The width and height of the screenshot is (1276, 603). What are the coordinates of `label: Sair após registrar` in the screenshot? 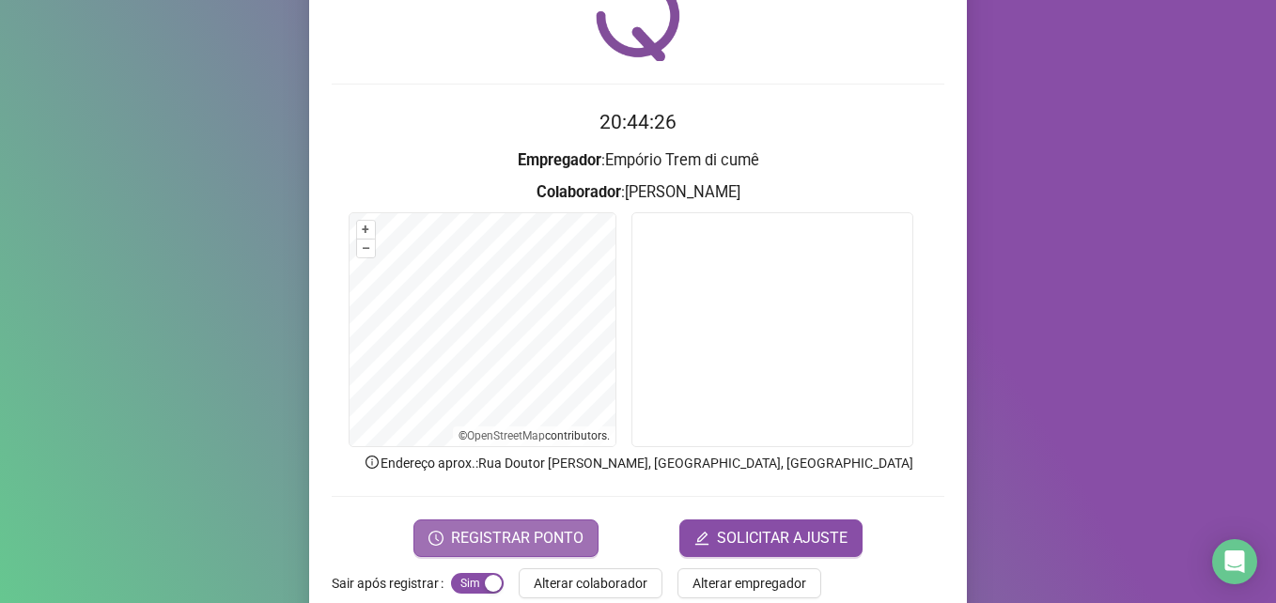 It's located at (391, 584).